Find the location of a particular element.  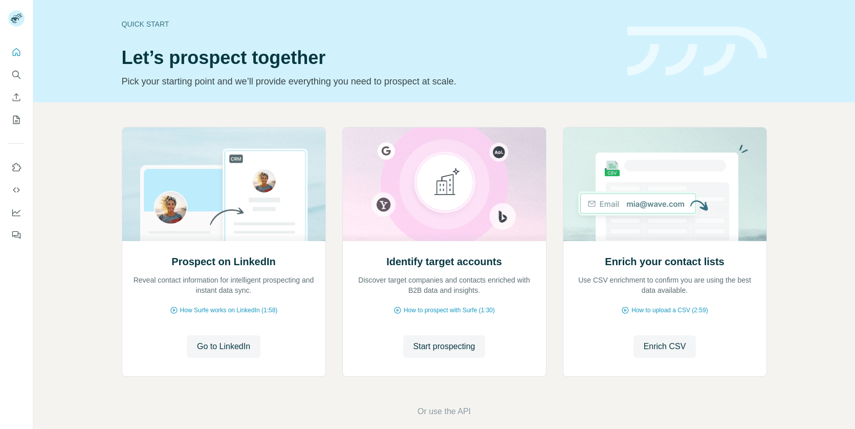

img: Prospect on LinkedIn is located at coordinates (224, 184).